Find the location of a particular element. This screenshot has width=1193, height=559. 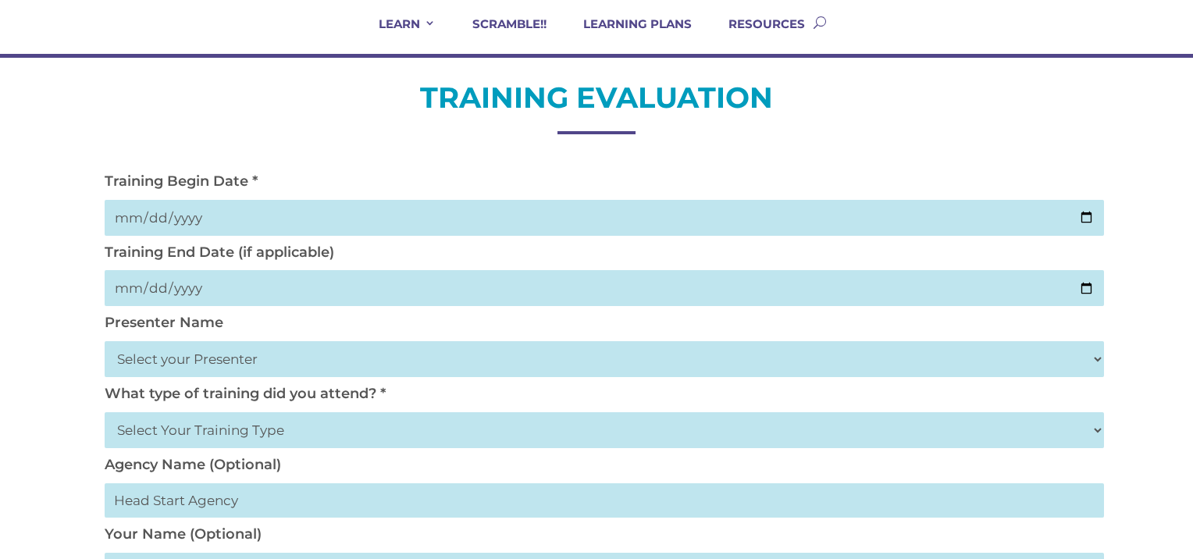

label: Your Name (Optional) is located at coordinates (183, 534).